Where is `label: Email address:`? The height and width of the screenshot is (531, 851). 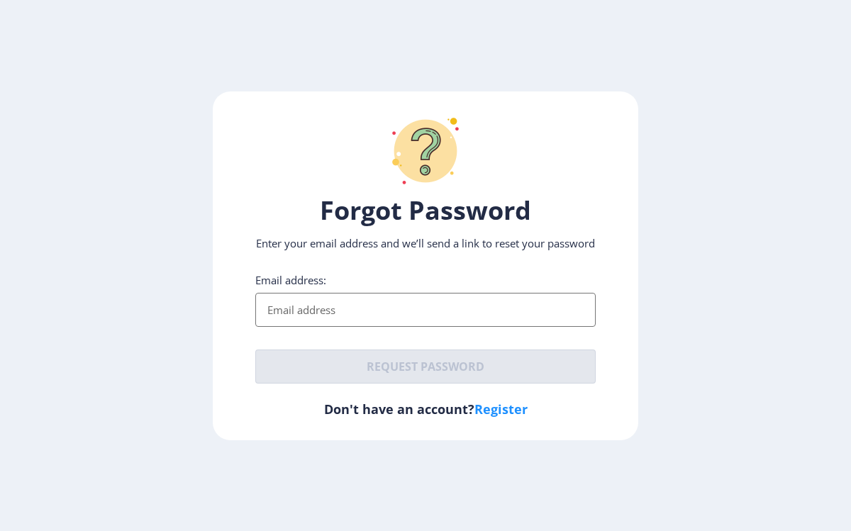 label: Email address: is located at coordinates (291, 280).